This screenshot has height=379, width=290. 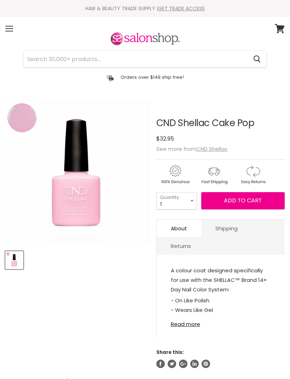 I want to click on div: CND Shellac Cake Pop image. Click or Scroll to Zoom., so click(x=77, y=172).